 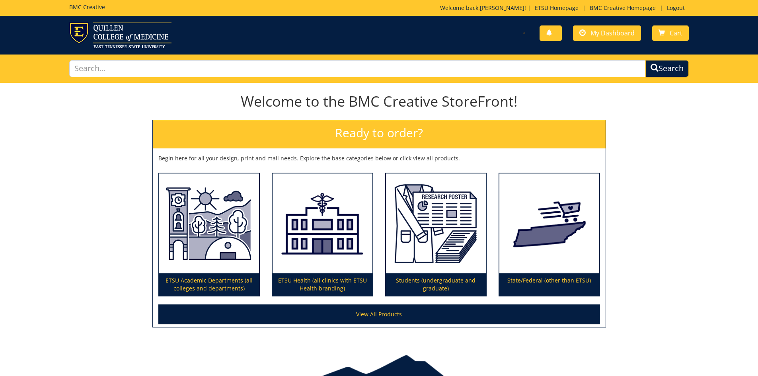 I want to click on img: ETSU Health (all clinics with ETSU Health branding), so click(x=322, y=224).